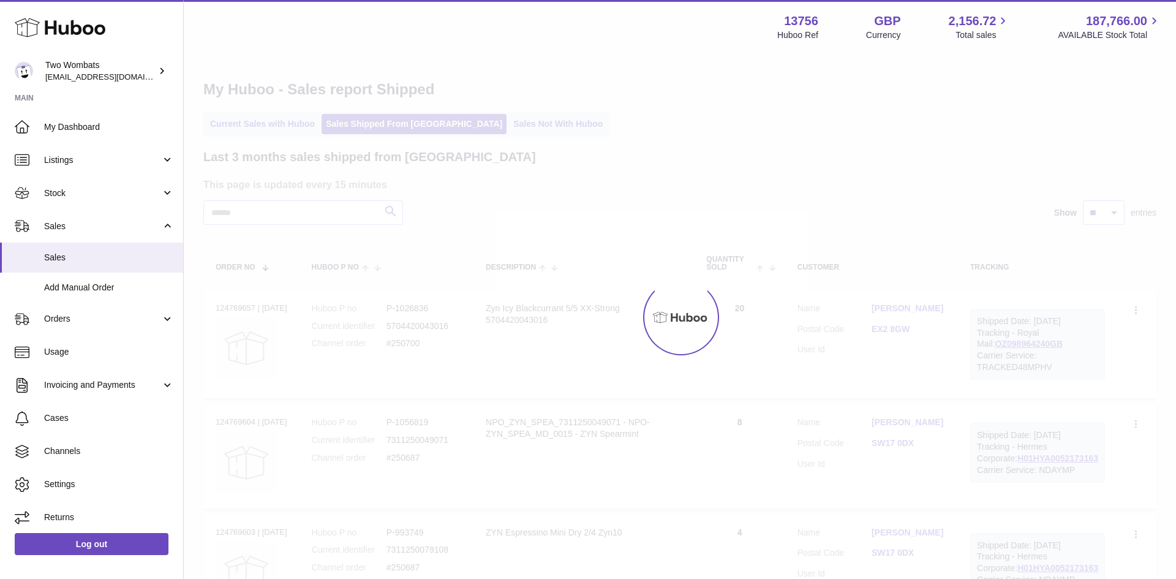 The width and height of the screenshot is (1176, 579). Describe the element at coordinates (973, 21) in the screenshot. I see `span: 2,156.72` at that location.